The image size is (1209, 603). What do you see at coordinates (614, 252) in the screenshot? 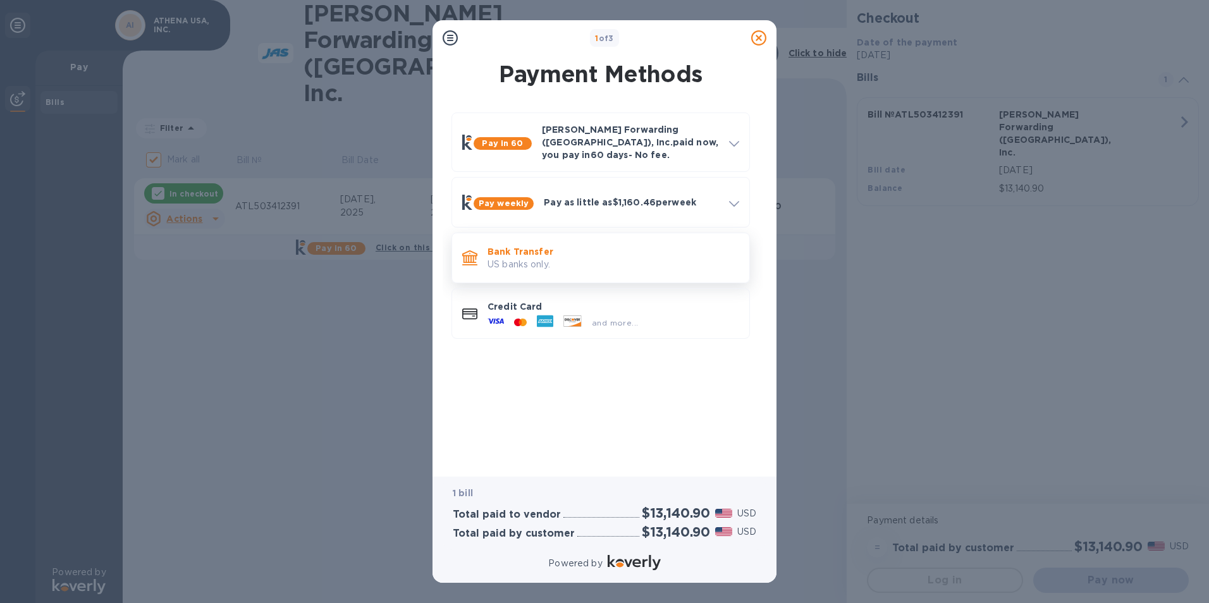
I see `p: Bank Transfer` at bounding box center [614, 252].